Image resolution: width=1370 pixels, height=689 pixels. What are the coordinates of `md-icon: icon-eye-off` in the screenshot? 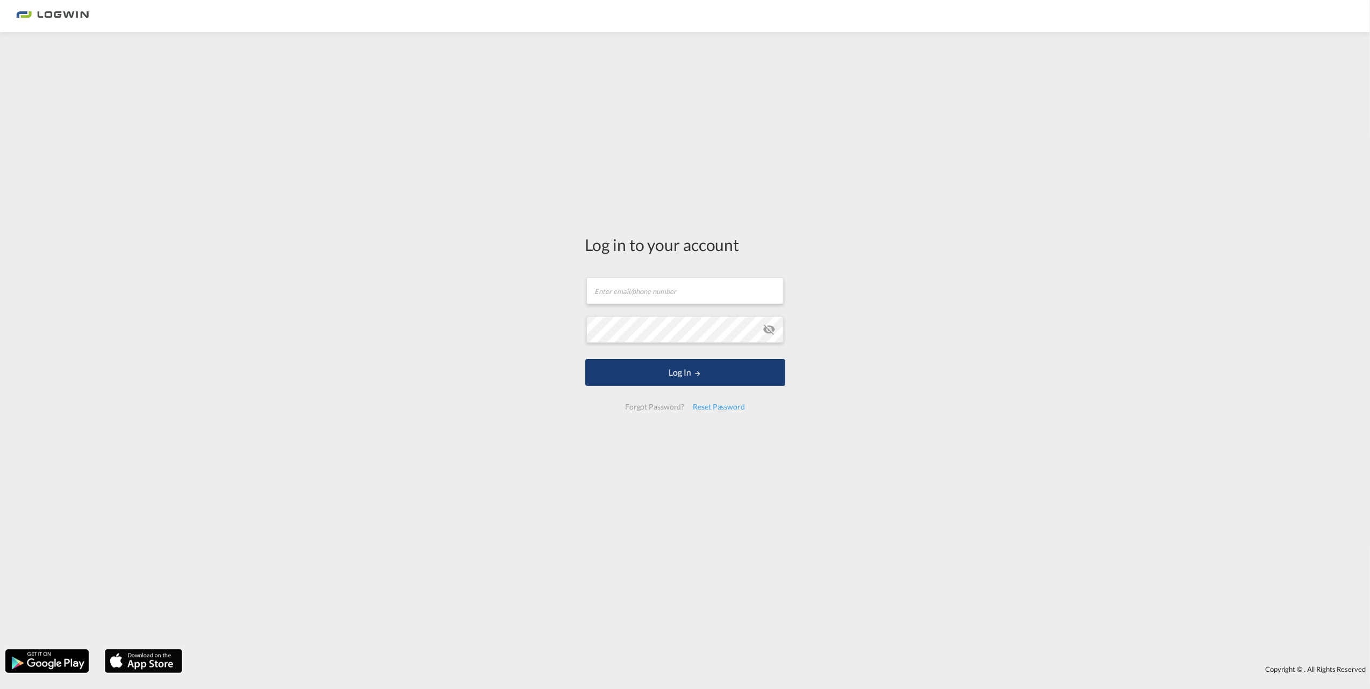 It's located at (770, 329).